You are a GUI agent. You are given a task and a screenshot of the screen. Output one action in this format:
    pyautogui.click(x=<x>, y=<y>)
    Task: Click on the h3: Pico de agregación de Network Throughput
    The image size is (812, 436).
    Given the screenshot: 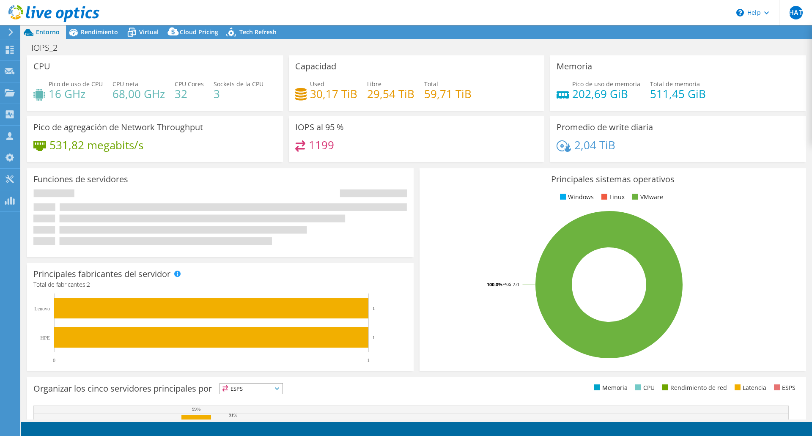 What is the action you would take?
    pyautogui.click(x=118, y=127)
    